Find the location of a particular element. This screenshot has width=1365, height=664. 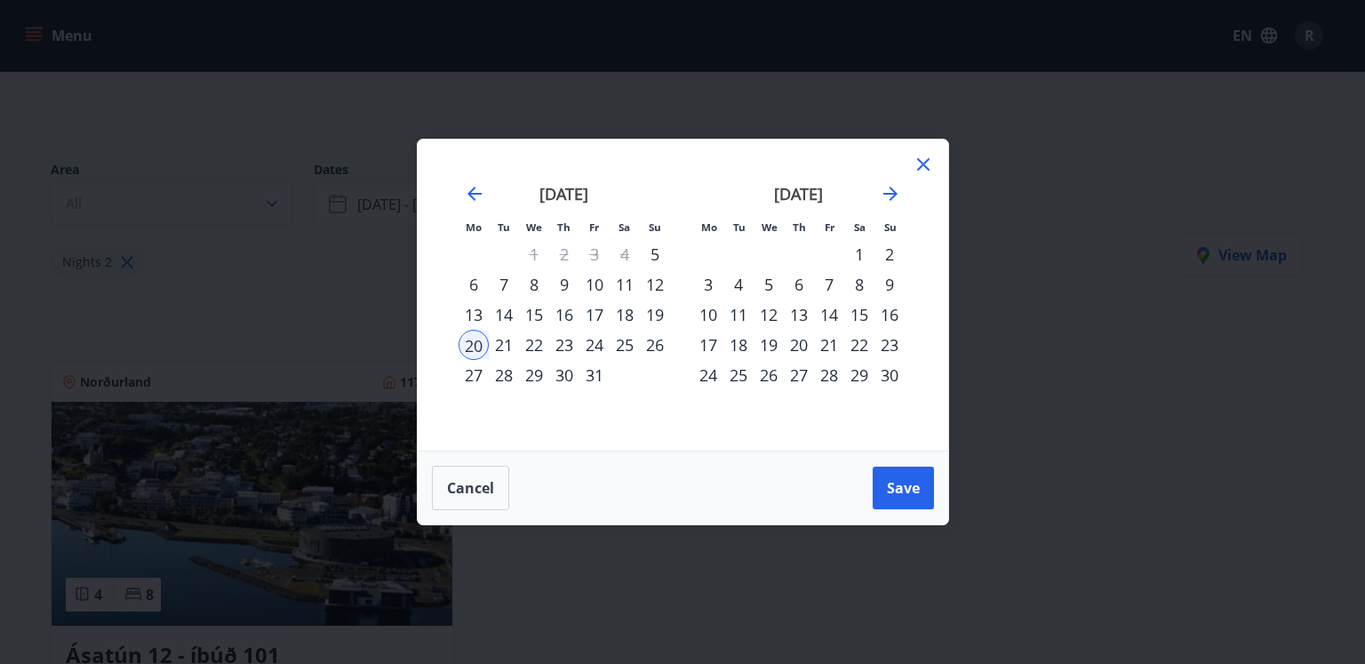

div: Move backward to switch to the previous month. is located at coordinates (474, 194).